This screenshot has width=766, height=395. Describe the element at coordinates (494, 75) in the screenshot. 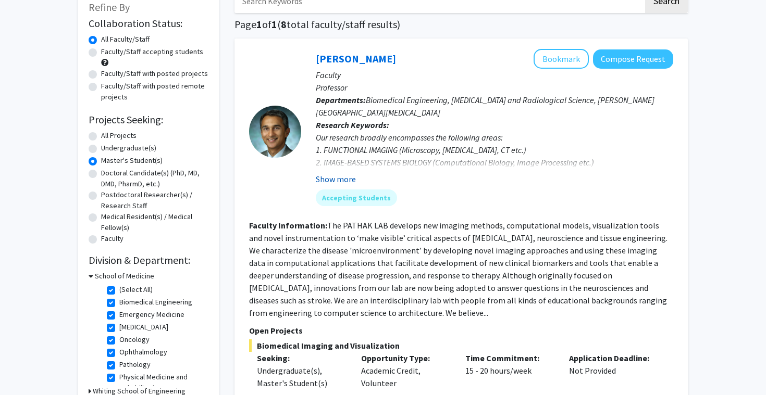

I see `p: Faculty` at that location.